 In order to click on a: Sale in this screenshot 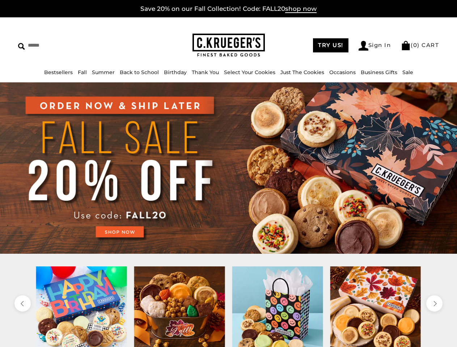, I will do `click(408, 72)`.